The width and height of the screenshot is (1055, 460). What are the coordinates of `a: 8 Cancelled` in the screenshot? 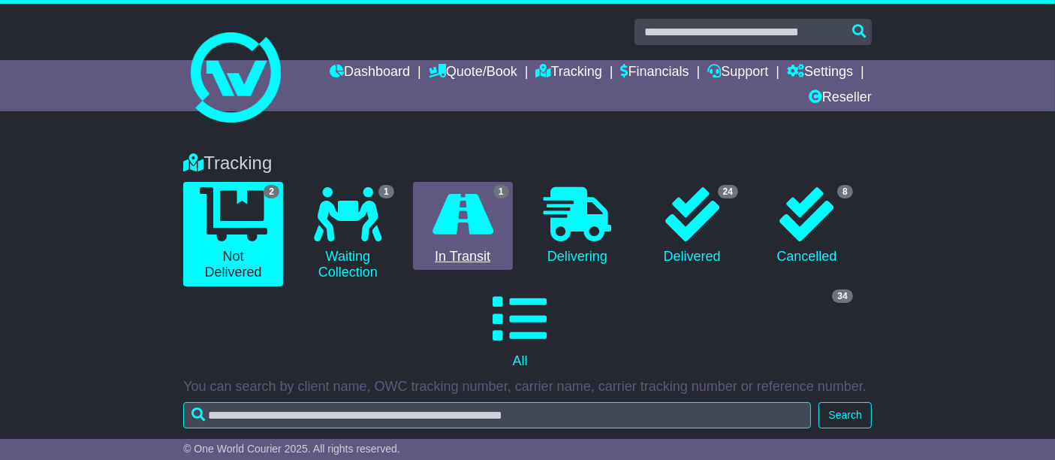 It's located at (807, 226).